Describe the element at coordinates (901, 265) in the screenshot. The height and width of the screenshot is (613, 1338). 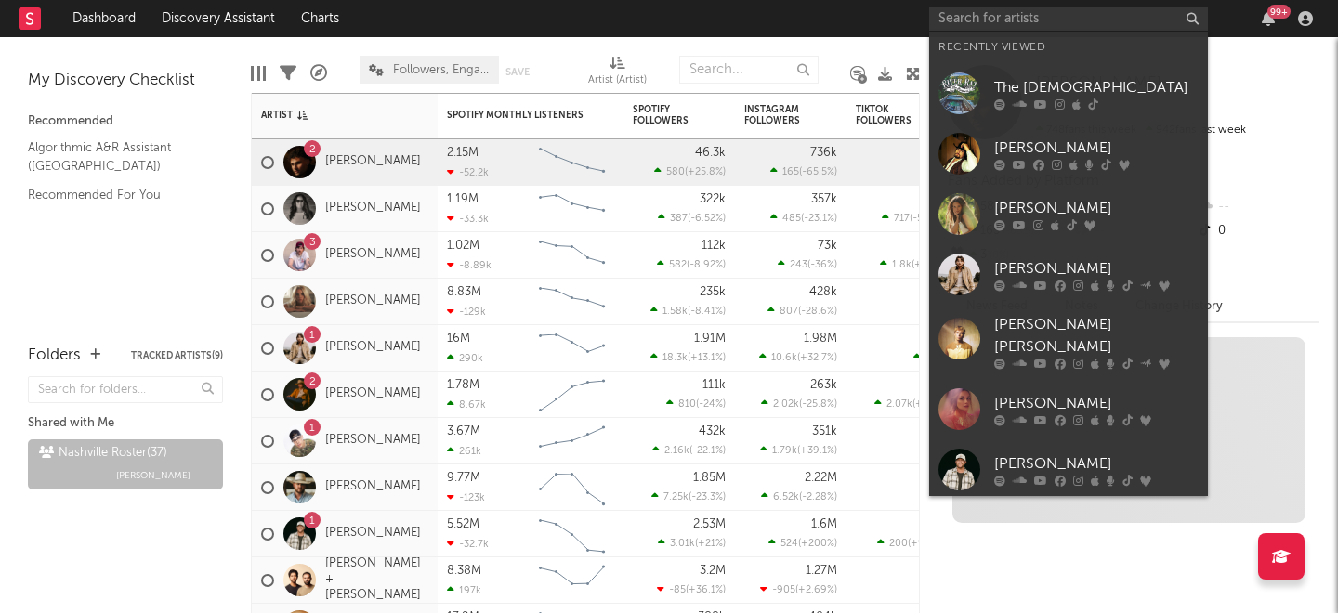
I see `span: 1.8k` at that location.